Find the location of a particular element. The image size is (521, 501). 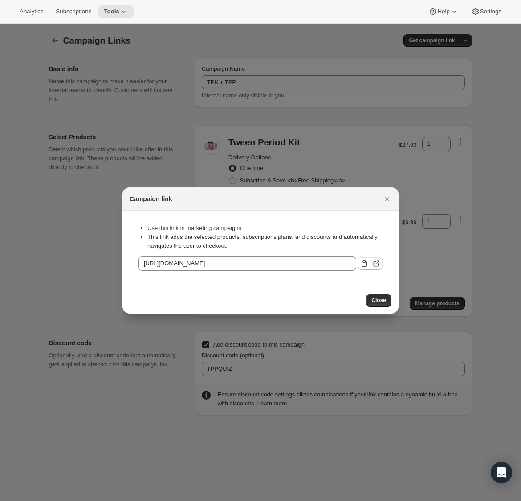

button: Tools is located at coordinates (116, 12).